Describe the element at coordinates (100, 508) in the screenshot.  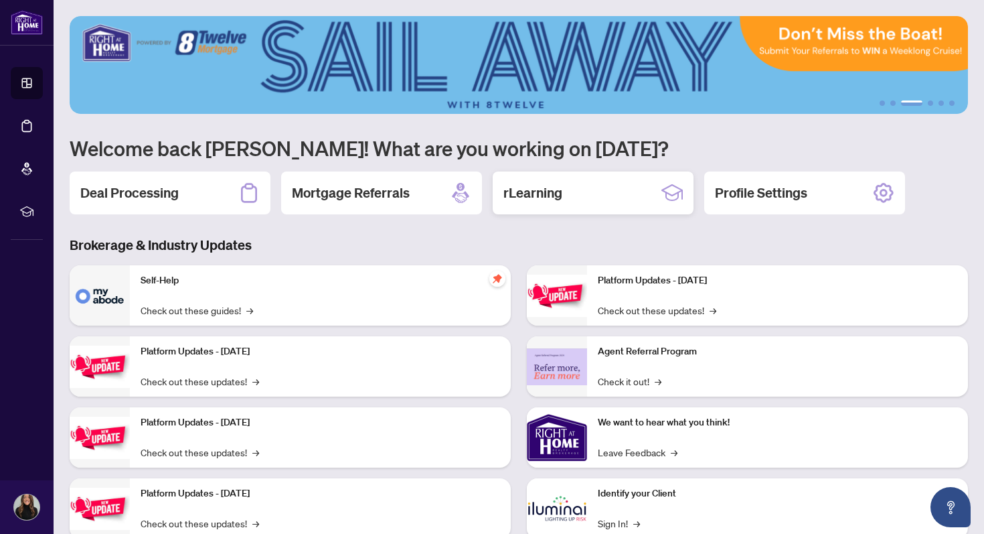
I see `img: Platform Updates - July 8, 2025` at that location.